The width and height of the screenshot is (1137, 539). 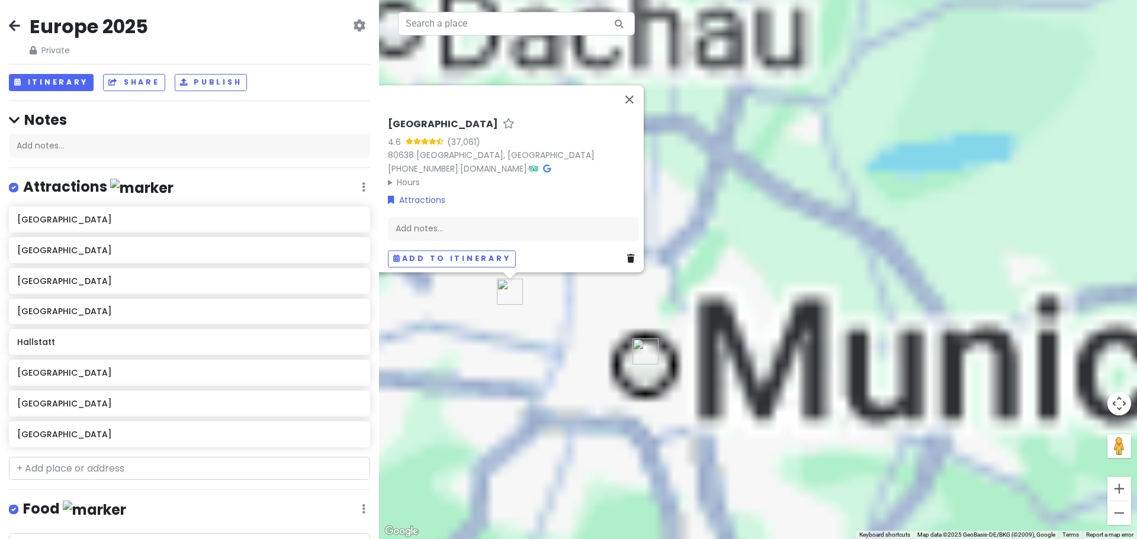 What do you see at coordinates (401, 532) in the screenshot?
I see `img: Google` at bounding box center [401, 532].